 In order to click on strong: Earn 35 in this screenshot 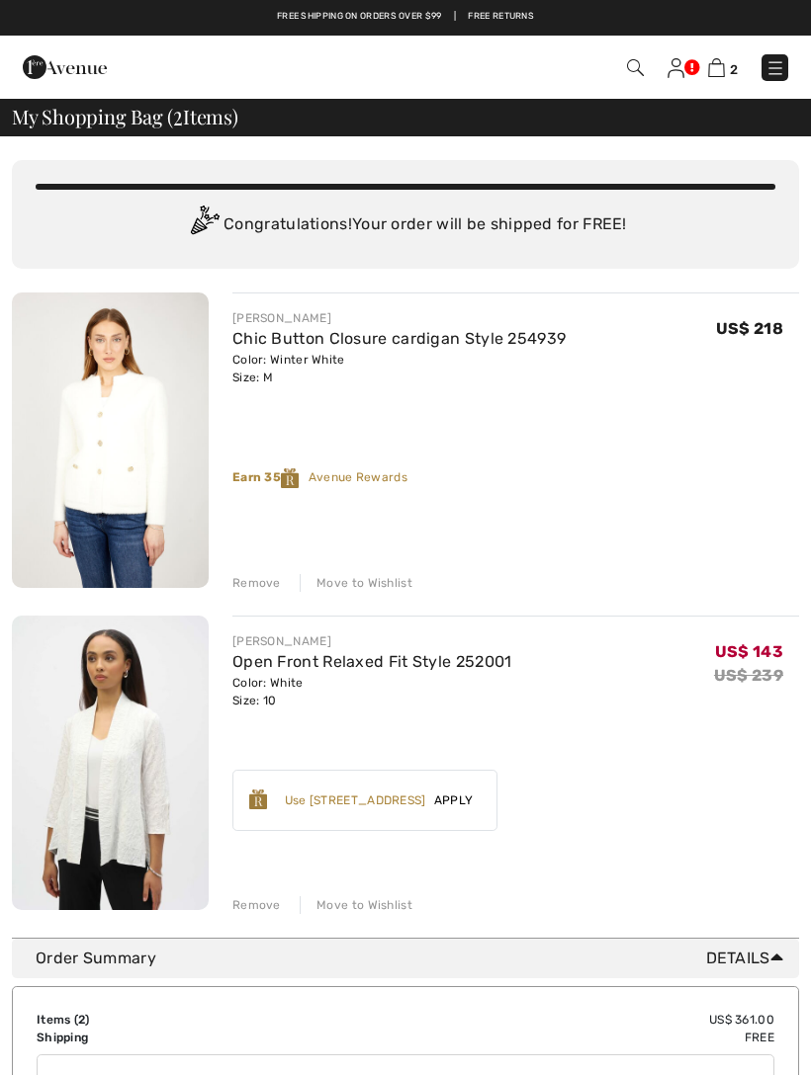, I will do `click(270, 477)`.